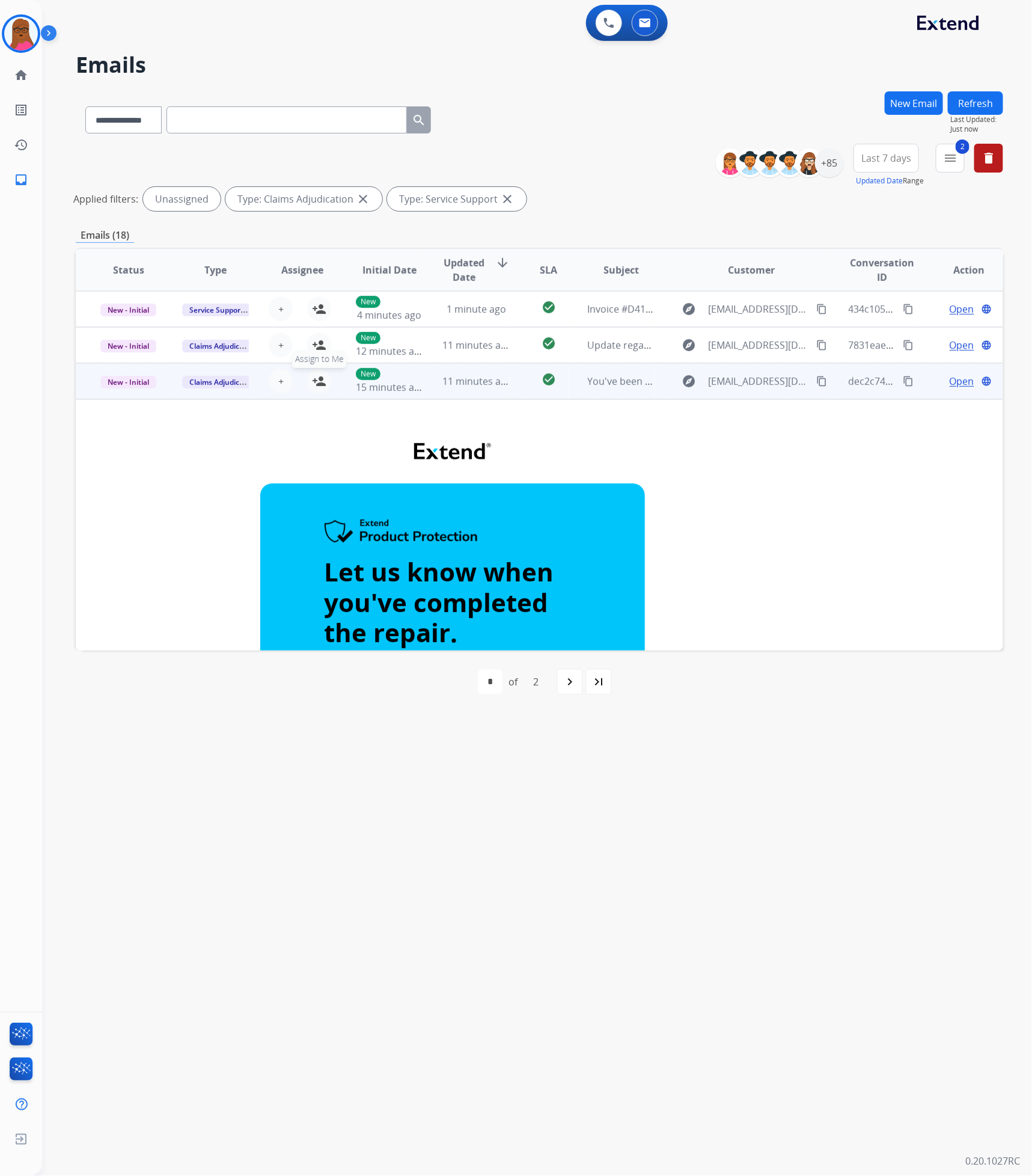 Image resolution: width=1032 pixels, height=1176 pixels. Describe the element at coordinates (21, 75) in the screenshot. I see `mat-icon: home` at that location.